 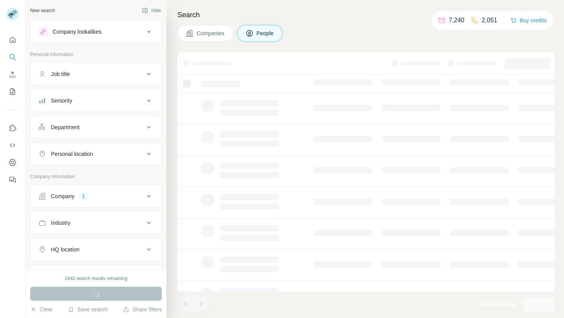 I want to click on button: Use Surfe API, so click(x=13, y=145).